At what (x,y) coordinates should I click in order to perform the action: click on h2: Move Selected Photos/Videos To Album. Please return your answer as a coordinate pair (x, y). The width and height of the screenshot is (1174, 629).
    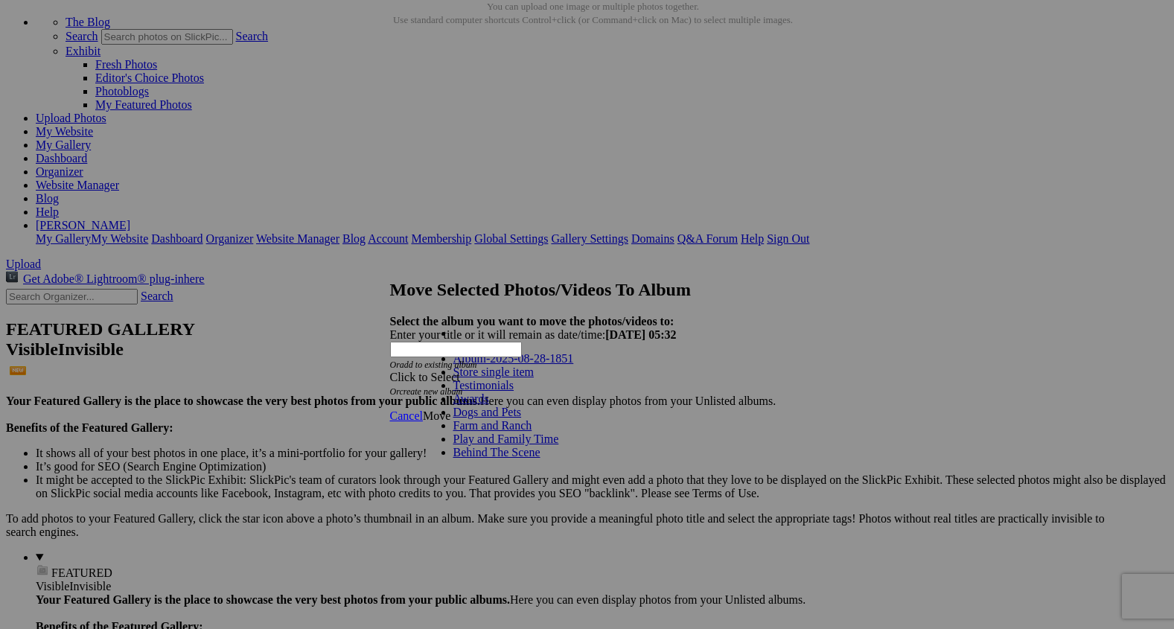
    Looking at the image, I should click on (588, 290).